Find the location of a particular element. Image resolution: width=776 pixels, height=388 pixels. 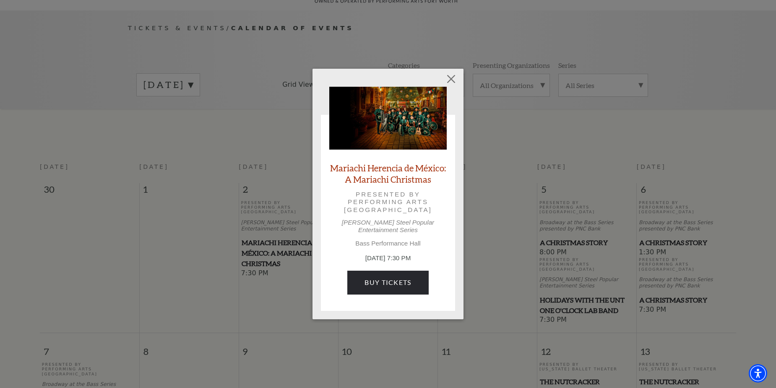

a: Buy Tickets is located at coordinates (387, 283).